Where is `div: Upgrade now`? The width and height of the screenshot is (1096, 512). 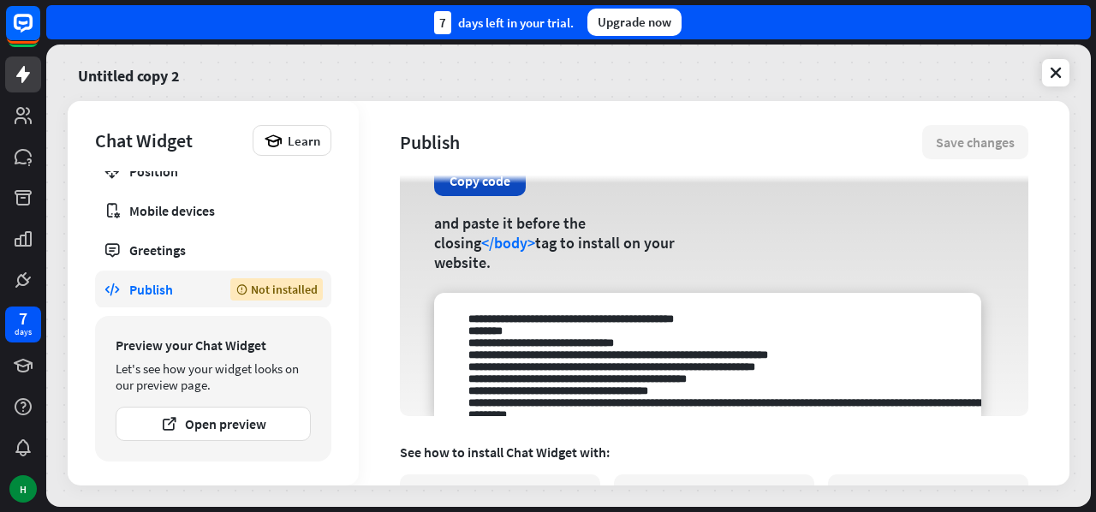
div: Upgrade now is located at coordinates (634, 22).